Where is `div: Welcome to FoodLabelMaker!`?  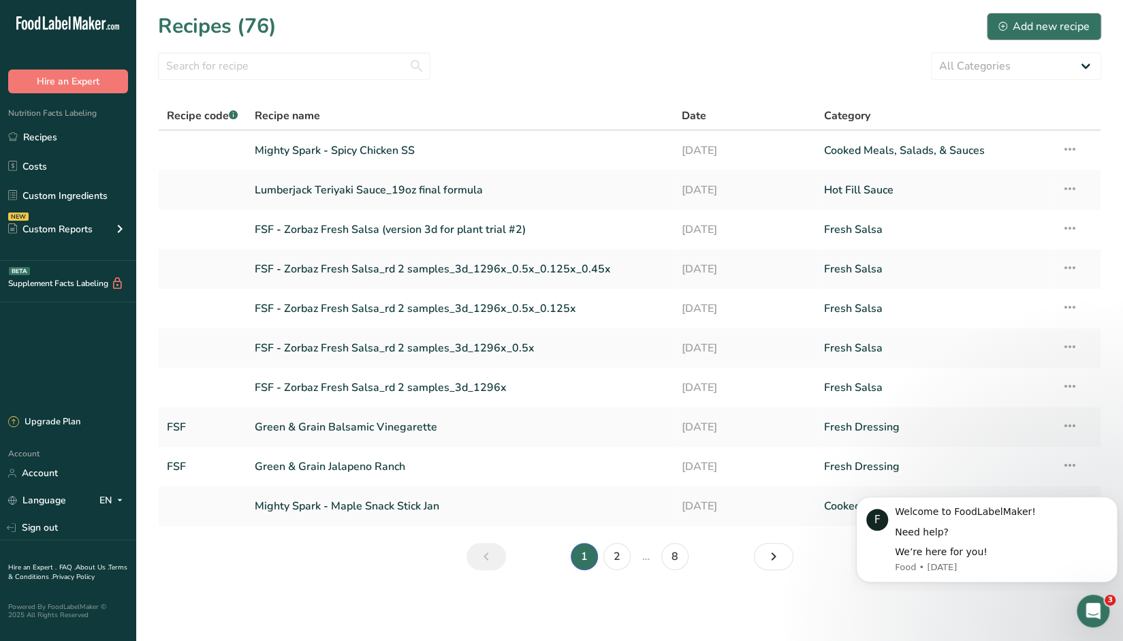
div: Welcome to FoodLabelMaker! is located at coordinates (150, 27).